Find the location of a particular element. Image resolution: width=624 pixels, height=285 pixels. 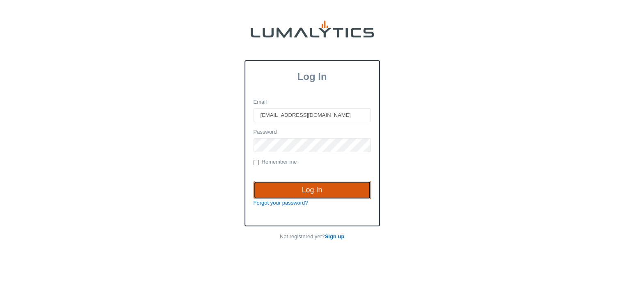

label: Password is located at coordinates (265, 132).